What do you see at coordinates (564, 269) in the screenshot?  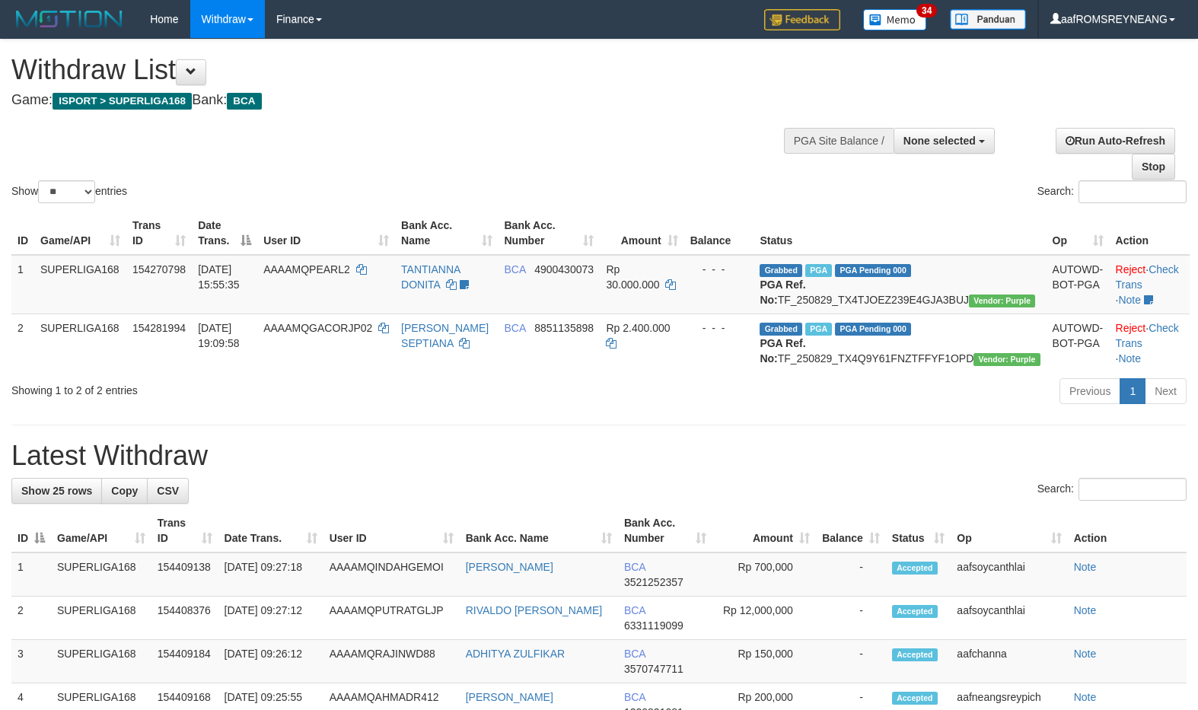 I see `span: Copy 4900430073 to clipboard` at bounding box center [564, 269].